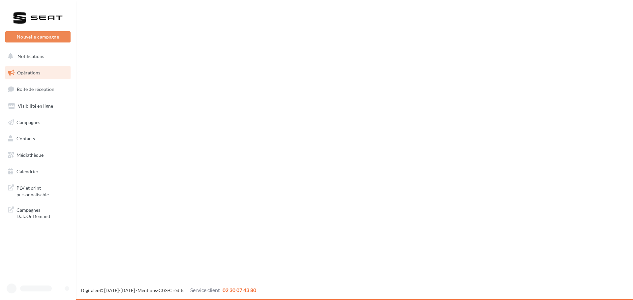 The height and width of the screenshot is (300, 633). What do you see at coordinates (38, 37) in the screenshot?
I see `button: Nouvelle campagne` at bounding box center [38, 37].